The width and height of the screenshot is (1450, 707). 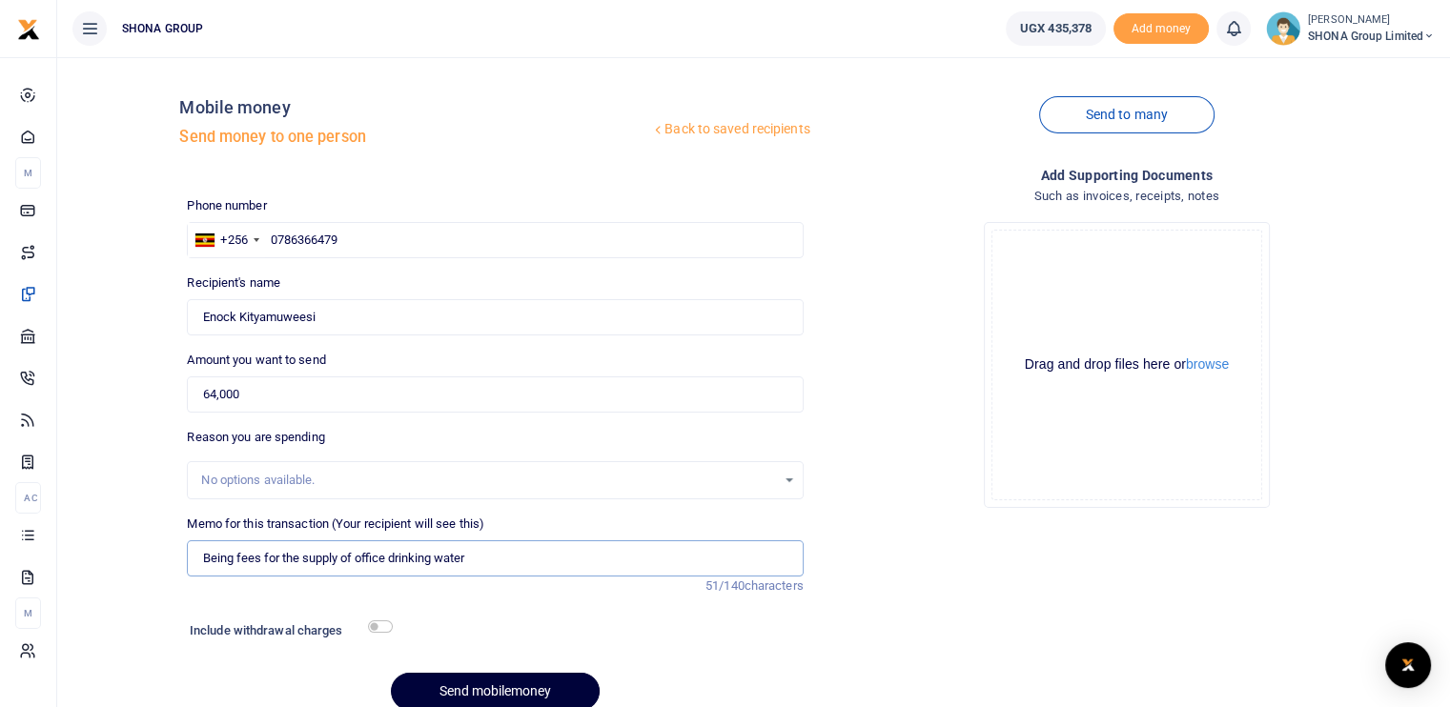 What do you see at coordinates (1207, 364) in the screenshot?
I see `button: browse` at bounding box center [1207, 364].